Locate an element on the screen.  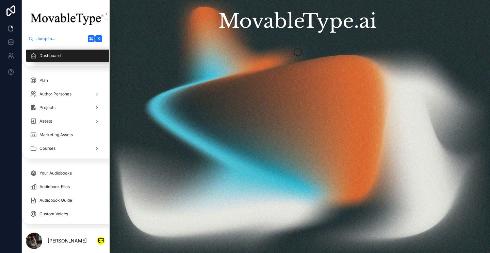
a: Projects is located at coordinates (65, 108).